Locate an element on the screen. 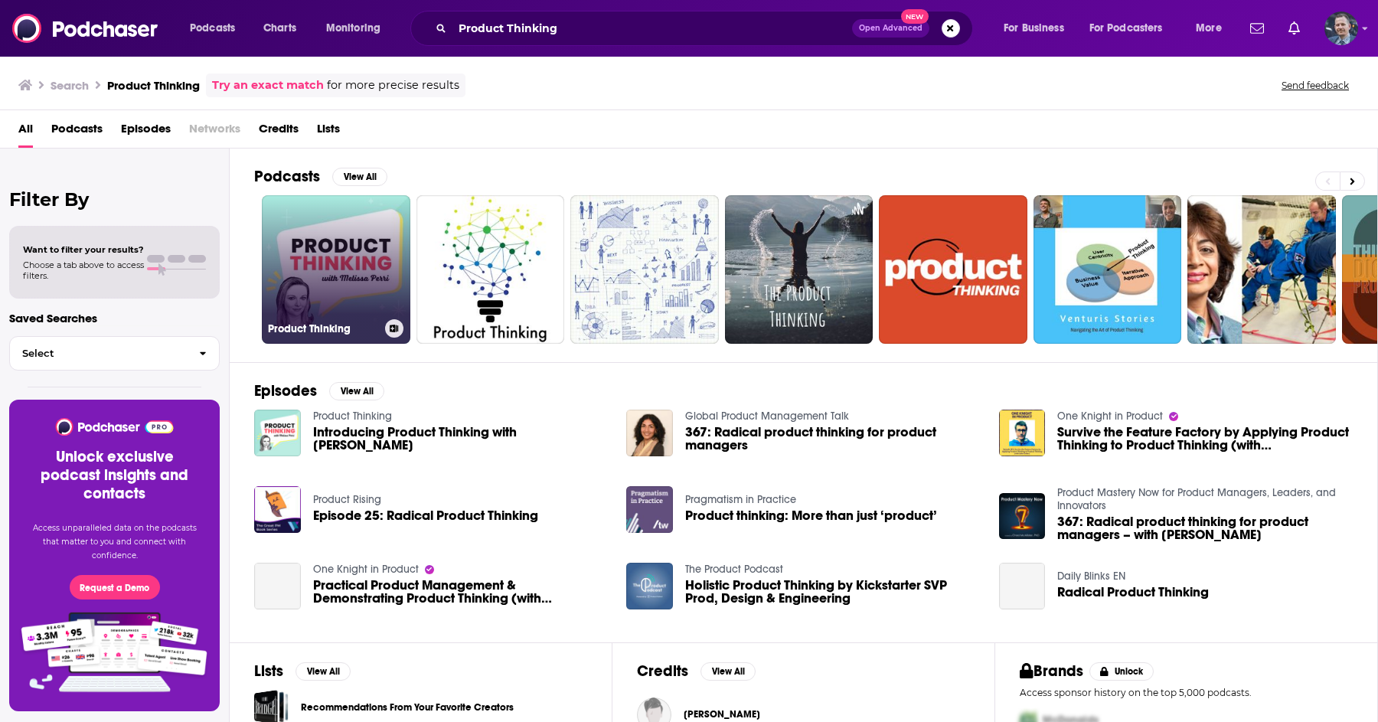 The height and width of the screenshot is (722, 1378). img: 367: Radical product thinking for product managers is located at coordinates (649, 432).